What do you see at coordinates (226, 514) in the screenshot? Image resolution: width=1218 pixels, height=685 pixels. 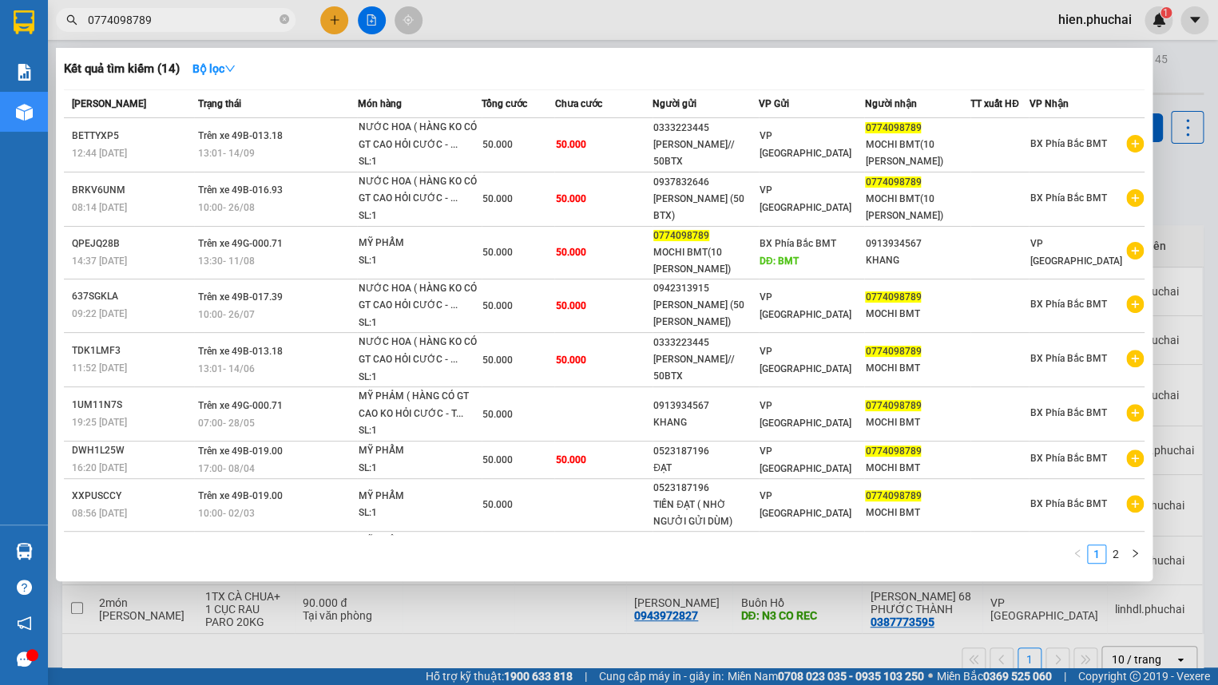 I see `span: 10:00 - 02/03` at bounding box center [226, 514].